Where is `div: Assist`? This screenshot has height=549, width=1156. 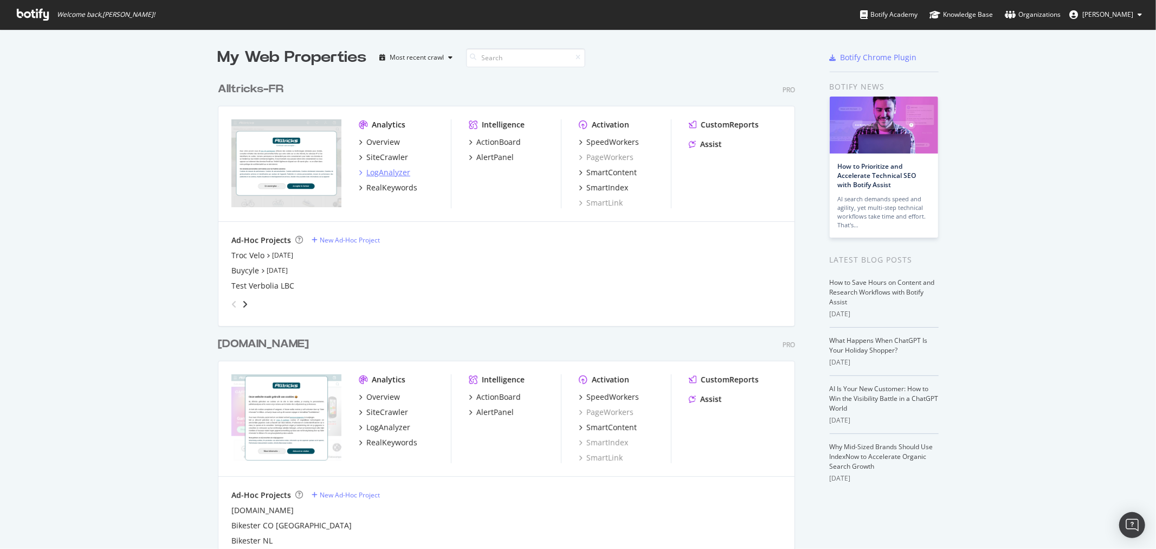
div: Assist is located at coordinates (711, 144).